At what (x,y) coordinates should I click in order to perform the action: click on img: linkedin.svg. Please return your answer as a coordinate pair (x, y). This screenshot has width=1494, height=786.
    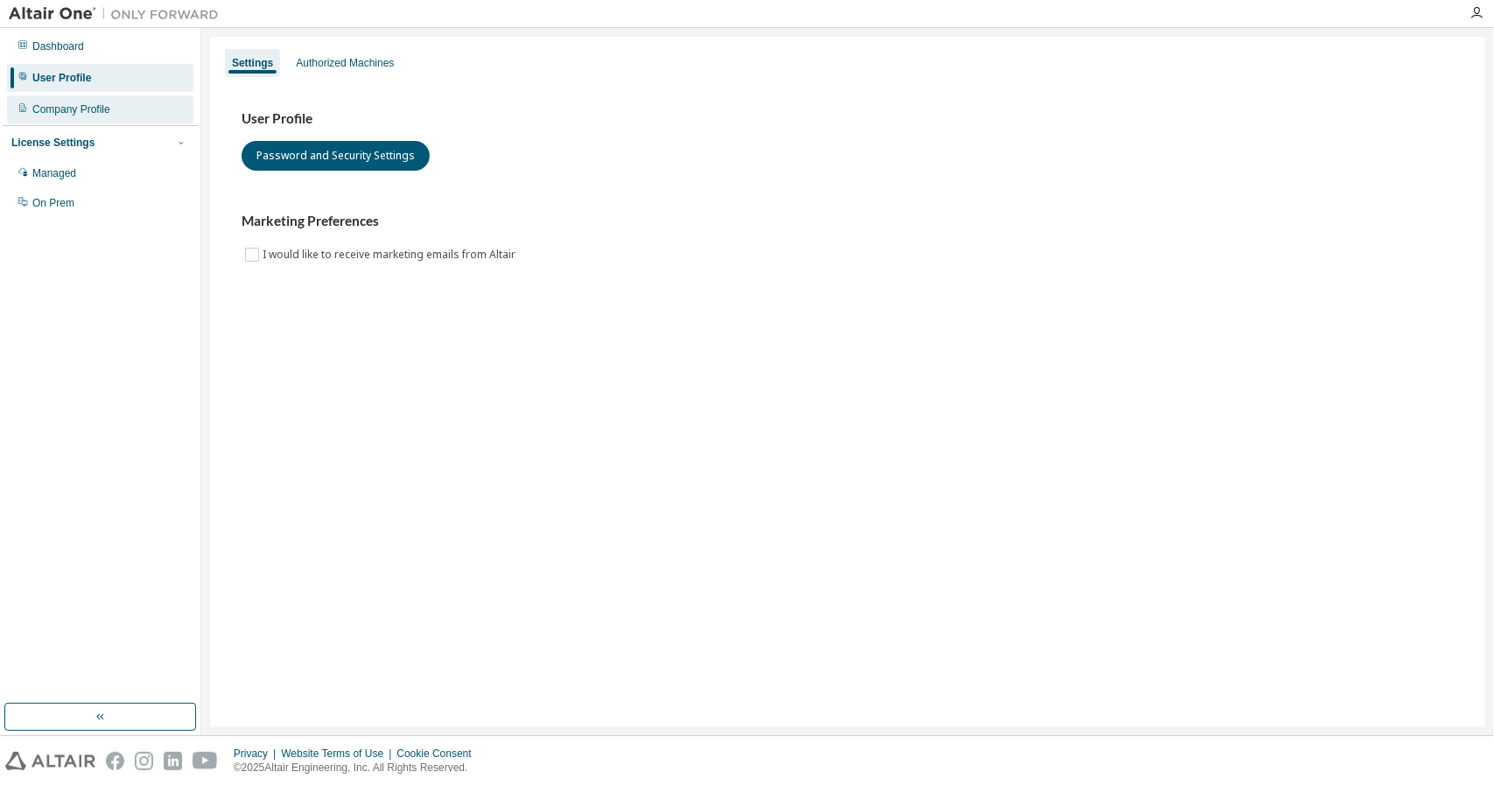
    Looking at the image, I should click on (172, 760).